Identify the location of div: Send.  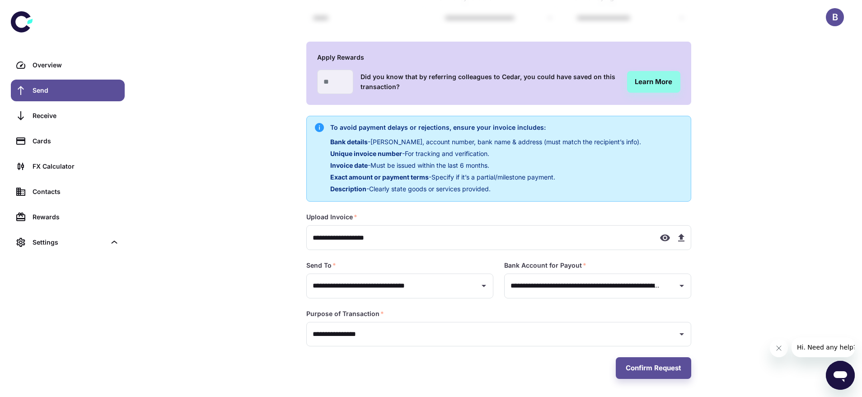
(76, 90).